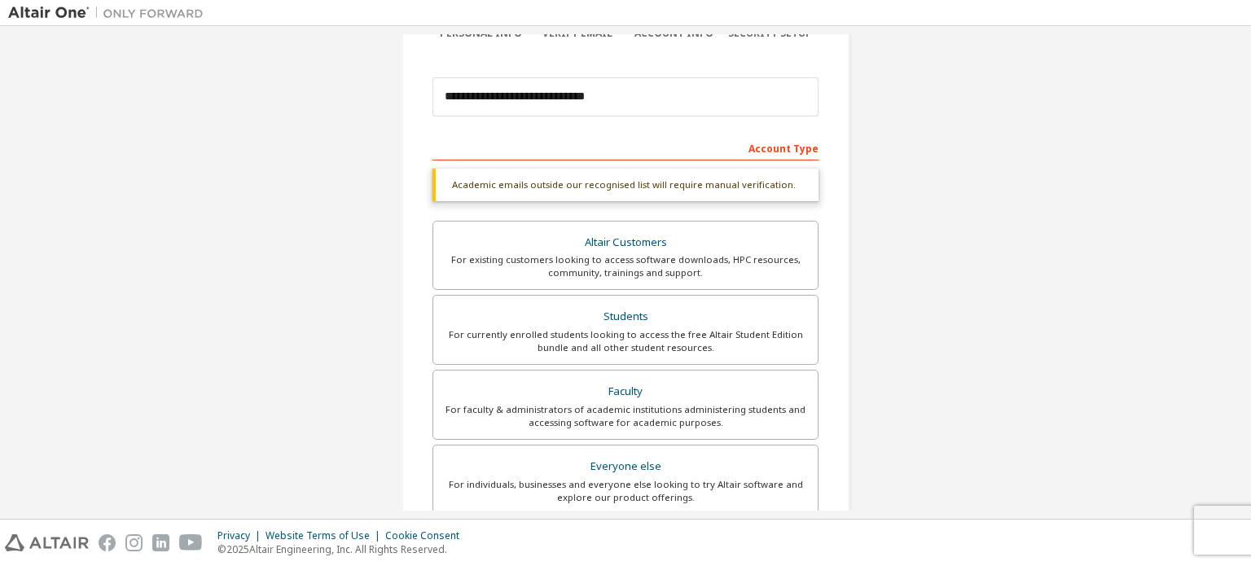  I want to click on img: facebook.svg, so click(107, 542).